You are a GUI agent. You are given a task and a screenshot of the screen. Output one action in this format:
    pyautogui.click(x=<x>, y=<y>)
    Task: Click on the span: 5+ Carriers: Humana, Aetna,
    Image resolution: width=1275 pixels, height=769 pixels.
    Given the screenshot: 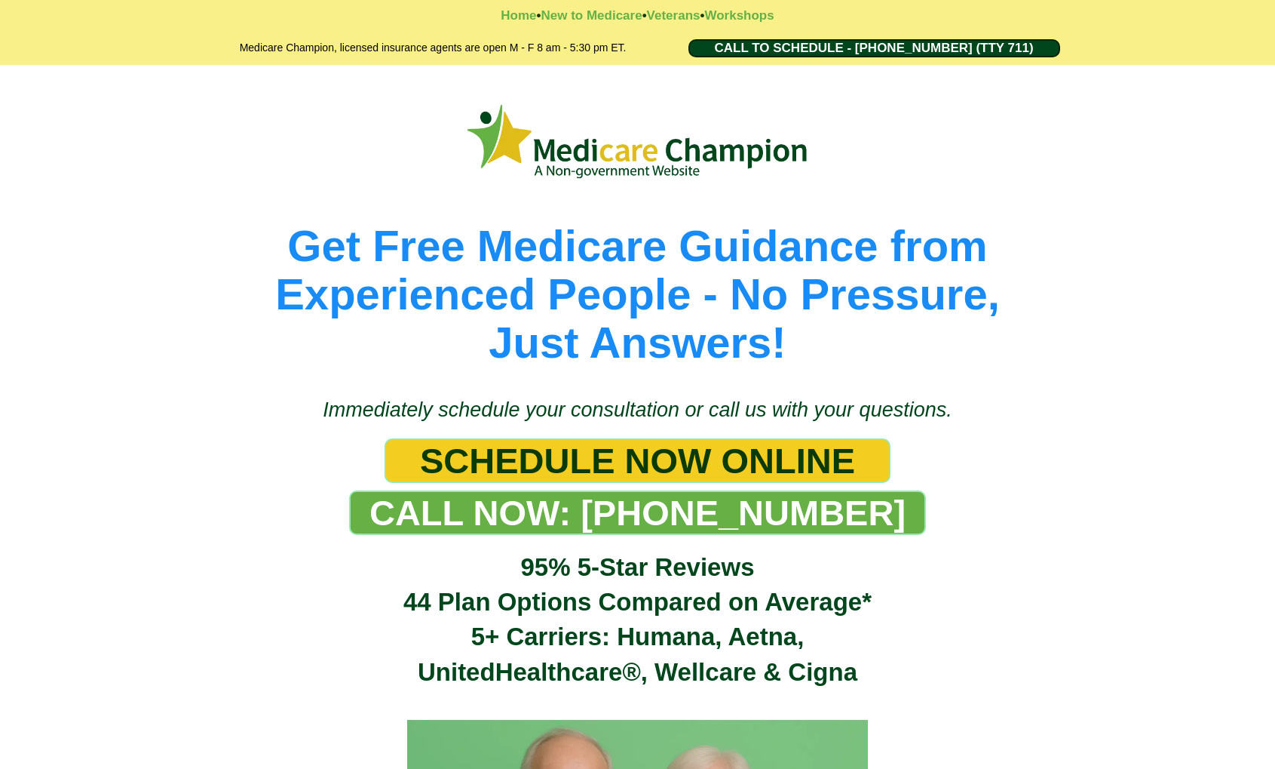 What is the action you would take?
    pyautogui.click(x=638, y=636)
    